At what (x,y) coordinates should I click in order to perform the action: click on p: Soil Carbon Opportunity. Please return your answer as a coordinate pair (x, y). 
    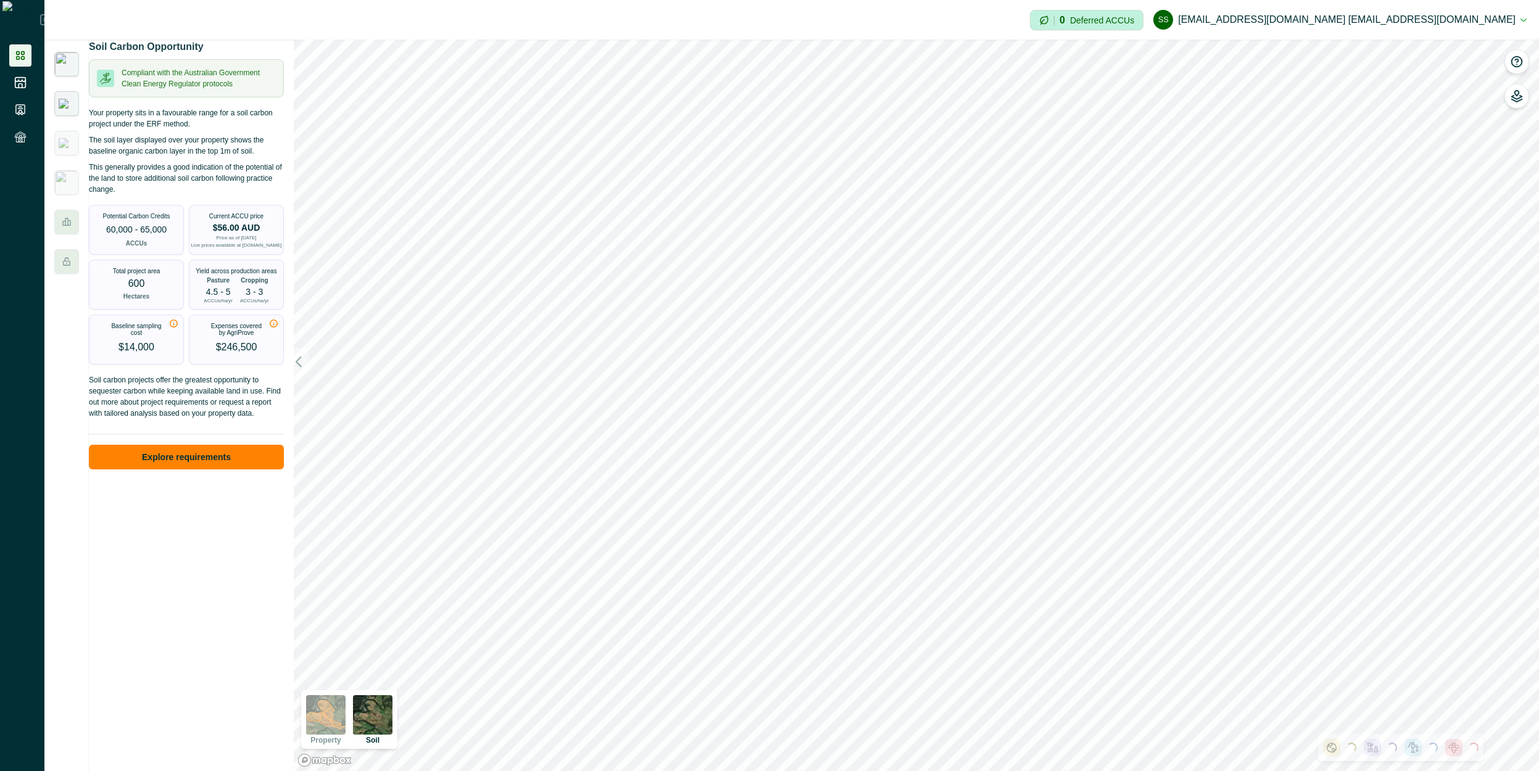
    Looking at the image, I should click on (146, 47).